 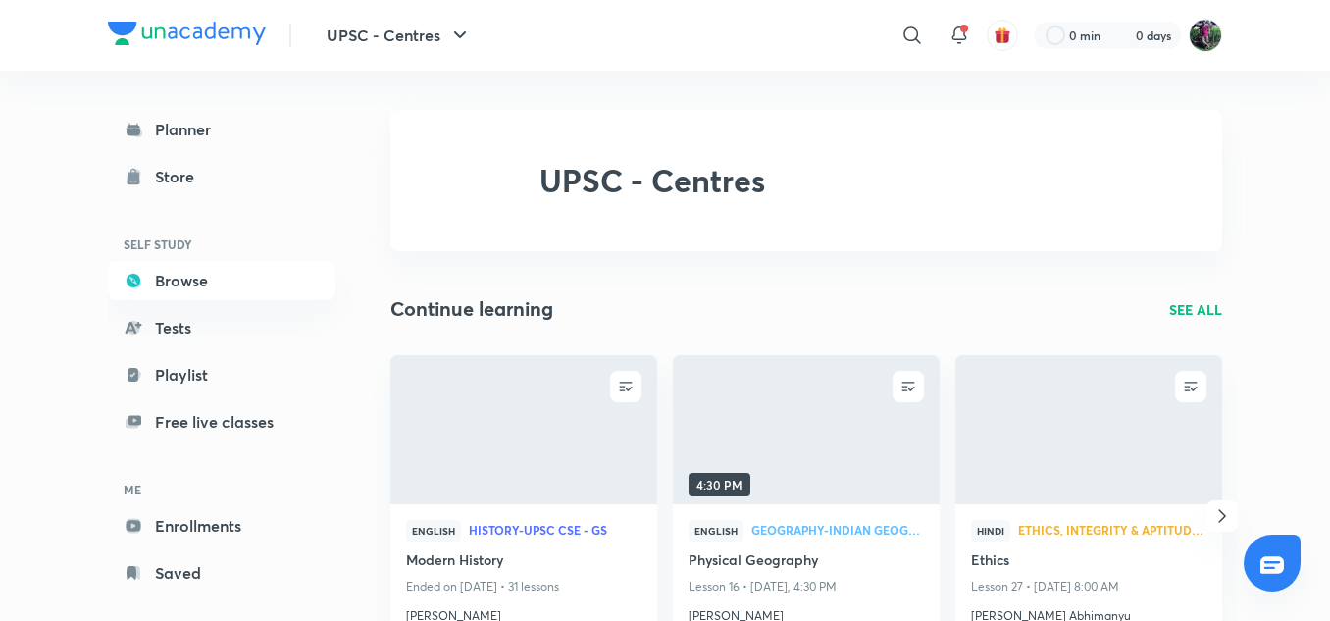 I want to click on img: Ravishekhar Kumar, so click(x=1205, y=35).